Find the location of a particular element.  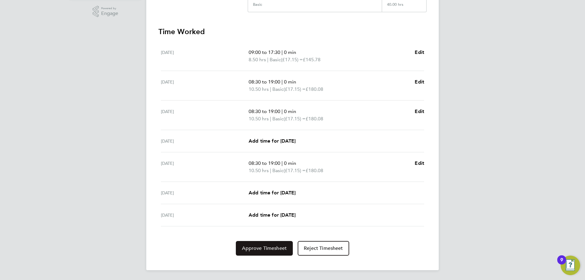

button: Reject Timesheet is located at coordinates (323, 248).